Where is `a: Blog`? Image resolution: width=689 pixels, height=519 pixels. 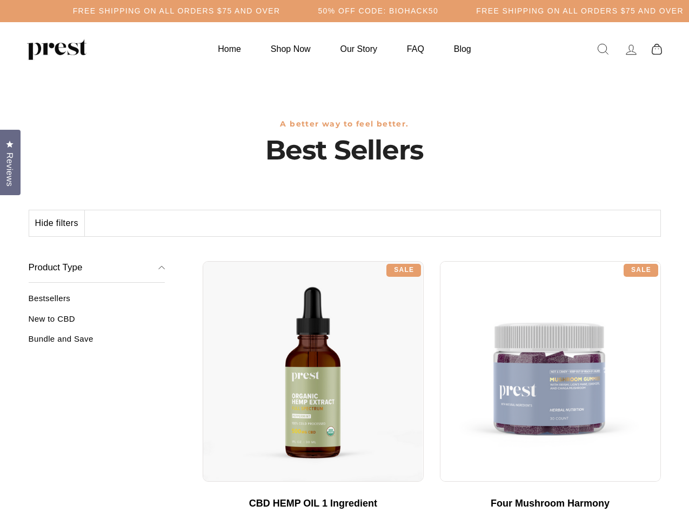 a: Blog is located at coordinates (463, 49).